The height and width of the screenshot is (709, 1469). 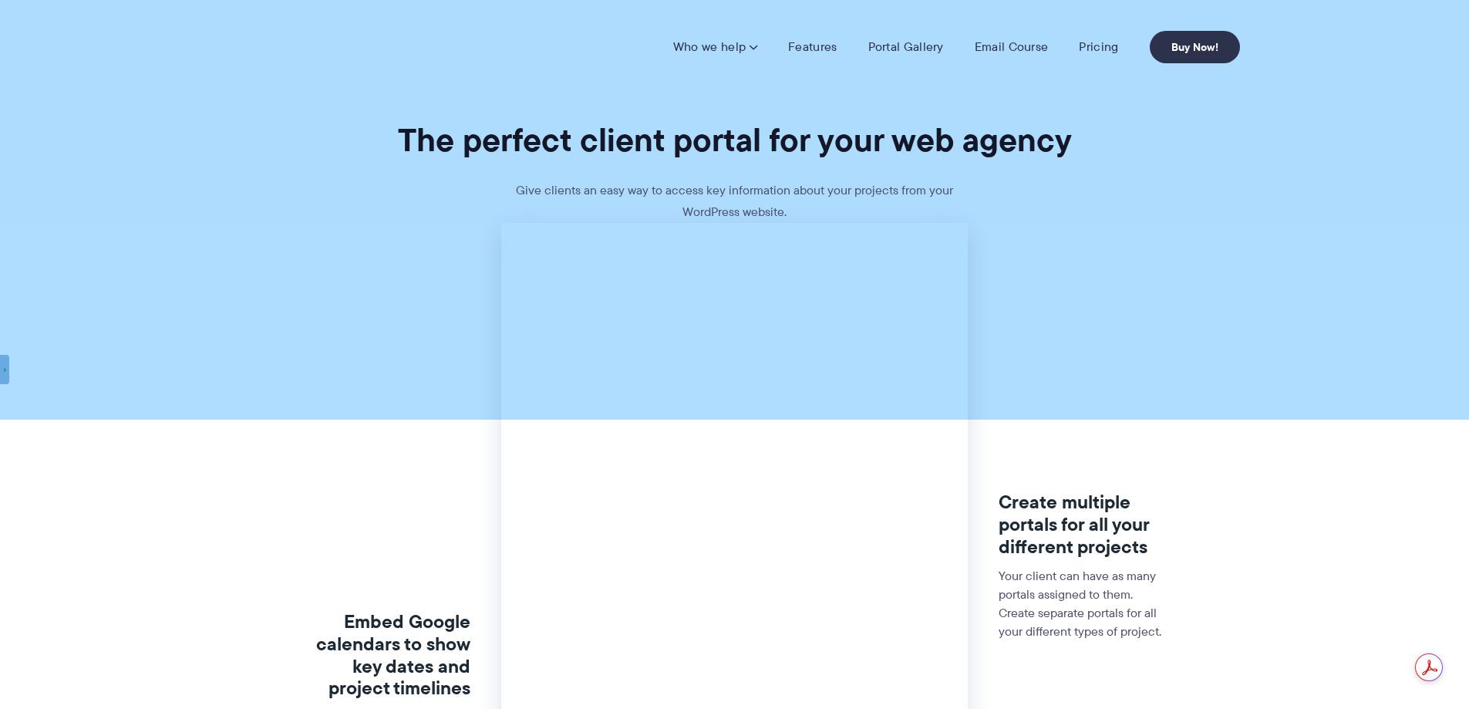 I want to click on a: Email Course, so click(x=1012, y=47).